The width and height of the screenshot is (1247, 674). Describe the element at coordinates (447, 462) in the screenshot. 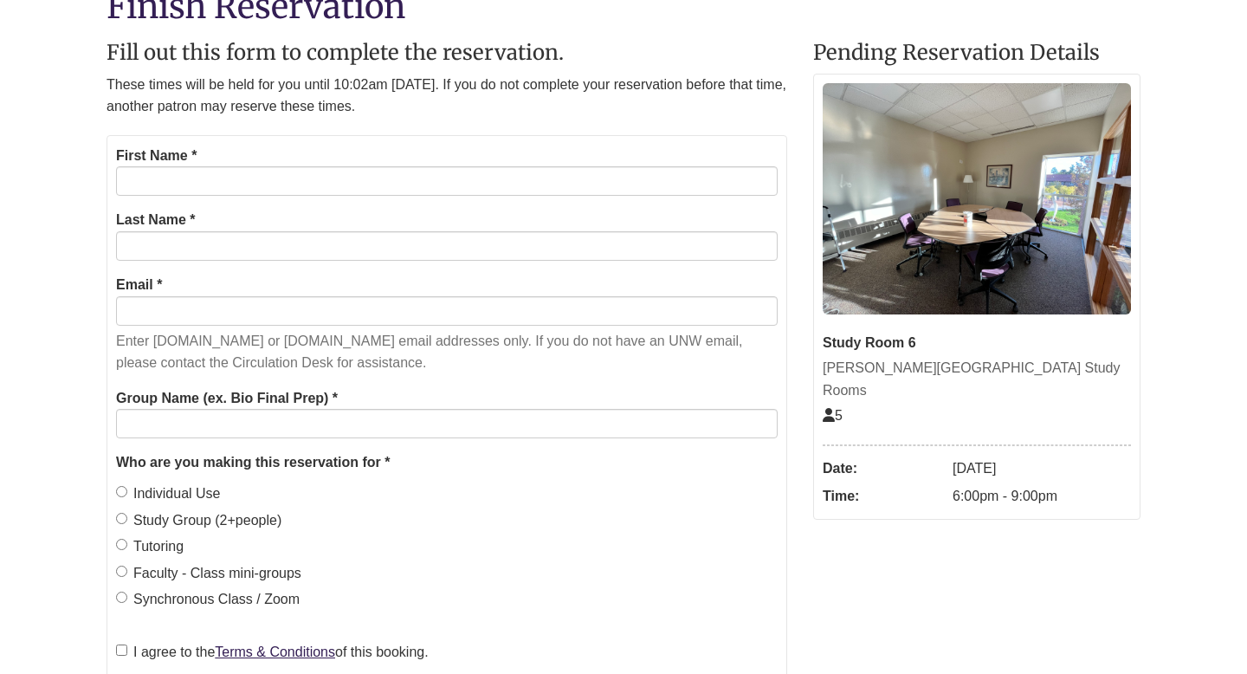

I see `legend: Who are you making this reservation for *` at that location.